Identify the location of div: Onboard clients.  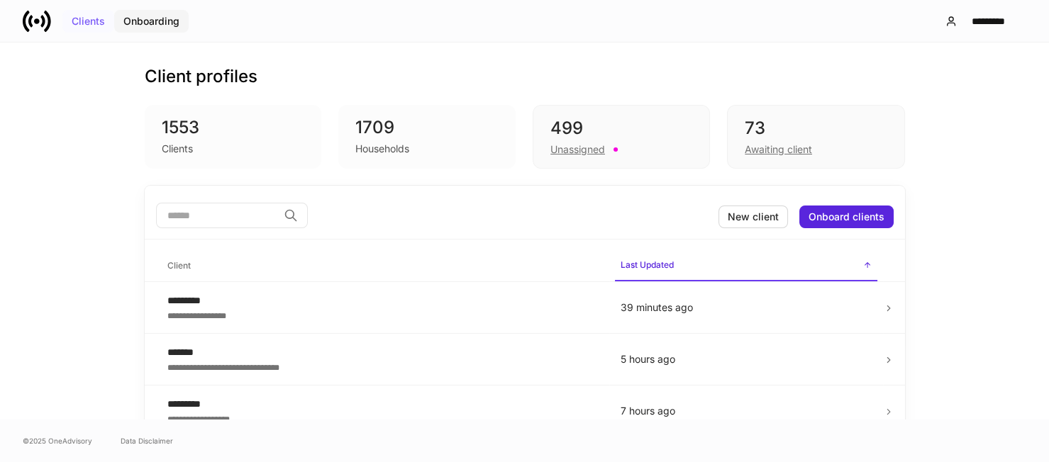
(846, 217).